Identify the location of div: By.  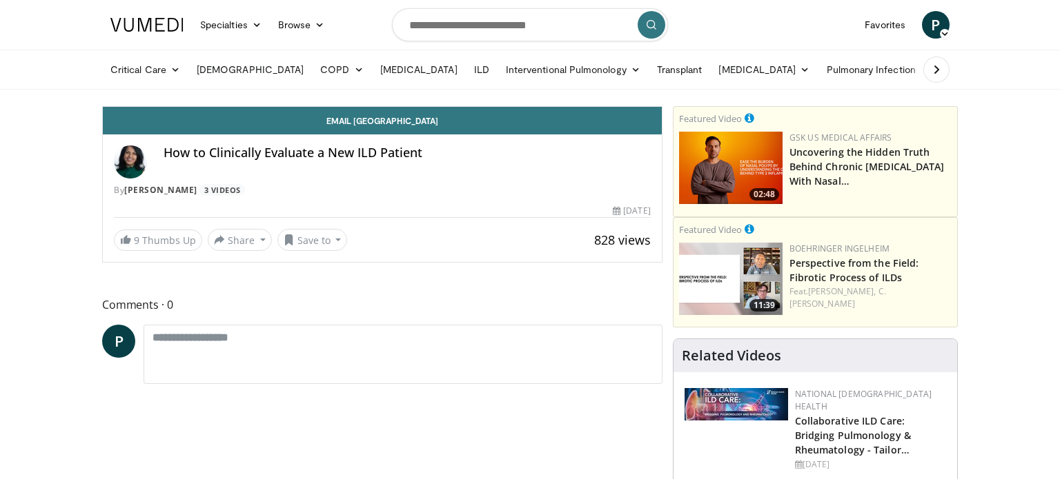
(382, 190).